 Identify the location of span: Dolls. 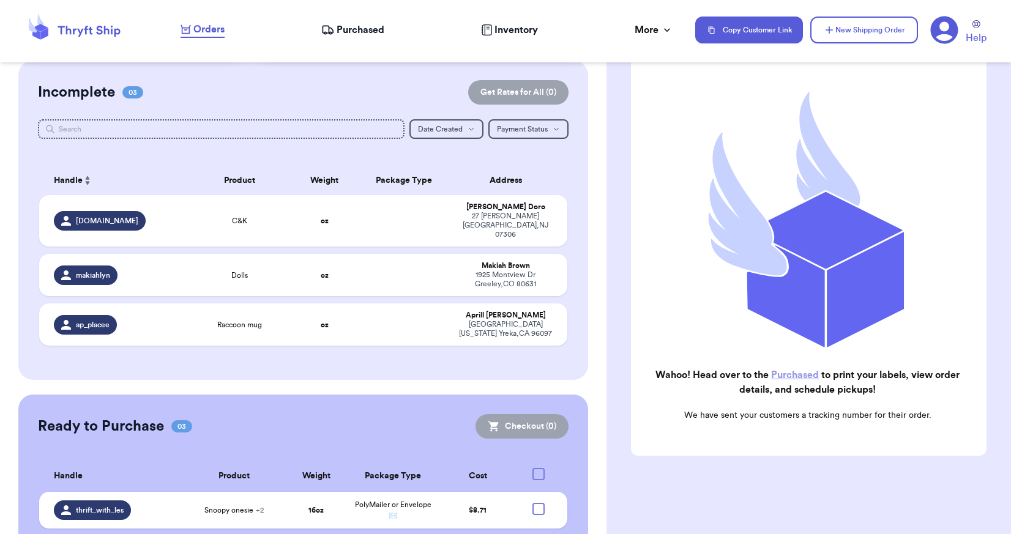
(239, 275).